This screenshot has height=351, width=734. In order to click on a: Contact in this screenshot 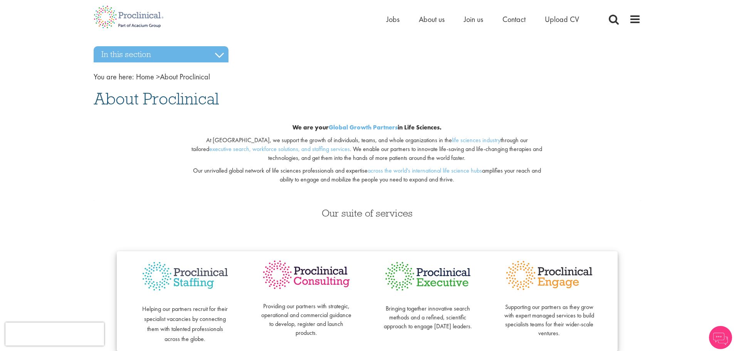, I will do `click(514, 19)`.